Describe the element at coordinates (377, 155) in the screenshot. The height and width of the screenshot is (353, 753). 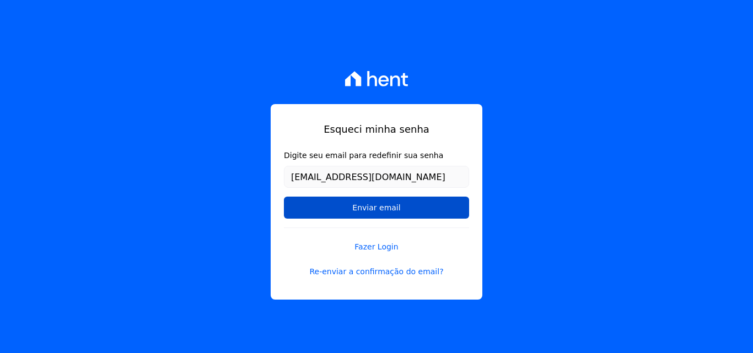
I see `label: Digite seu email para redefinir sua senha` at that location.